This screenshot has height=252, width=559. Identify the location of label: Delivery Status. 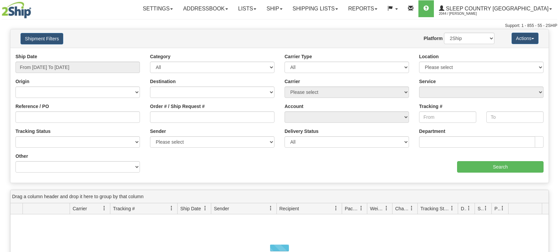
(301, 131).